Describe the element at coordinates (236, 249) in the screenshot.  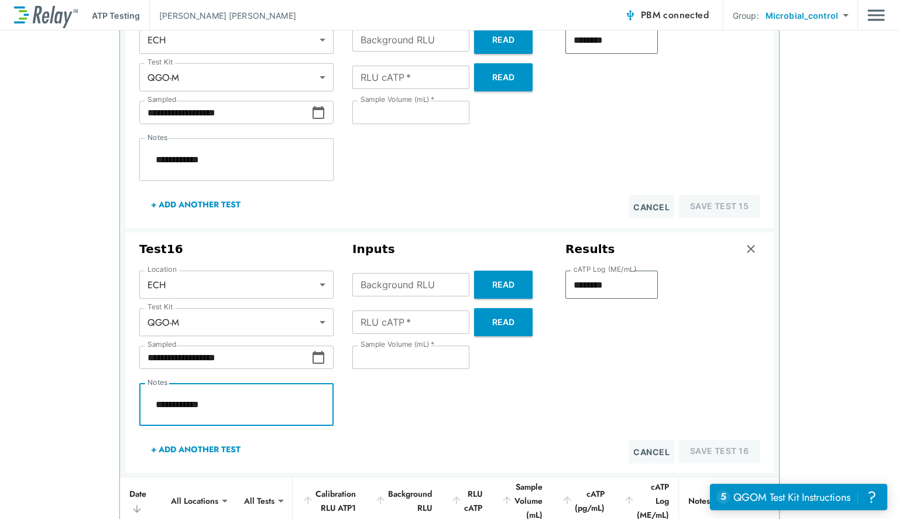
I see `h3: Test 16` at that location.